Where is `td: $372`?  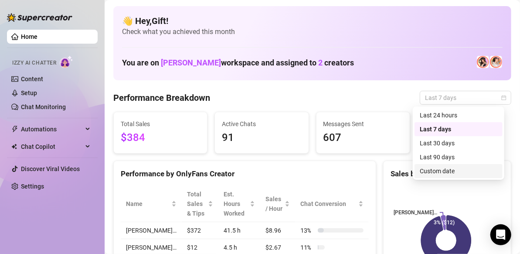 td: $372 is located at coordinates (200, 230).